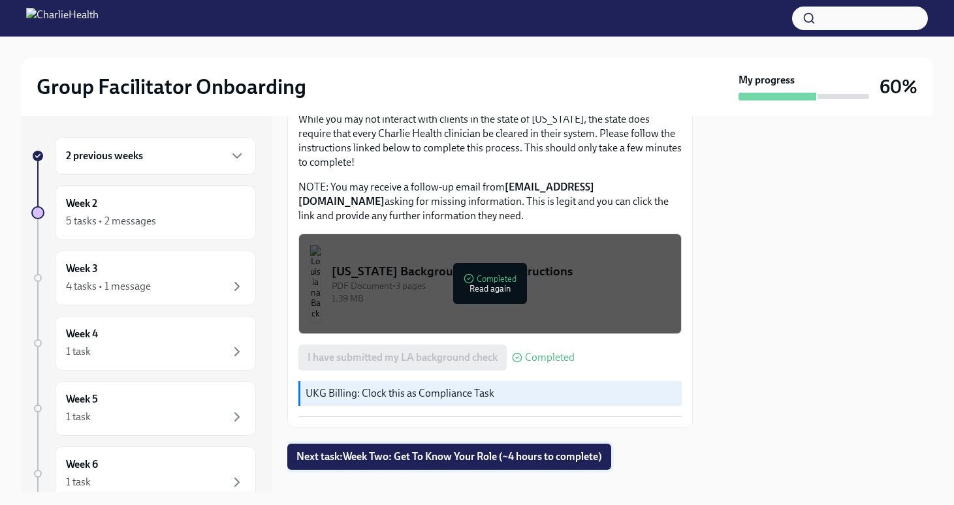 The image size is (954, 505). What do you see at coordinates (82, 400) in the screenshot?
I see `h6: Week 5` at bounding box center [82, 400].